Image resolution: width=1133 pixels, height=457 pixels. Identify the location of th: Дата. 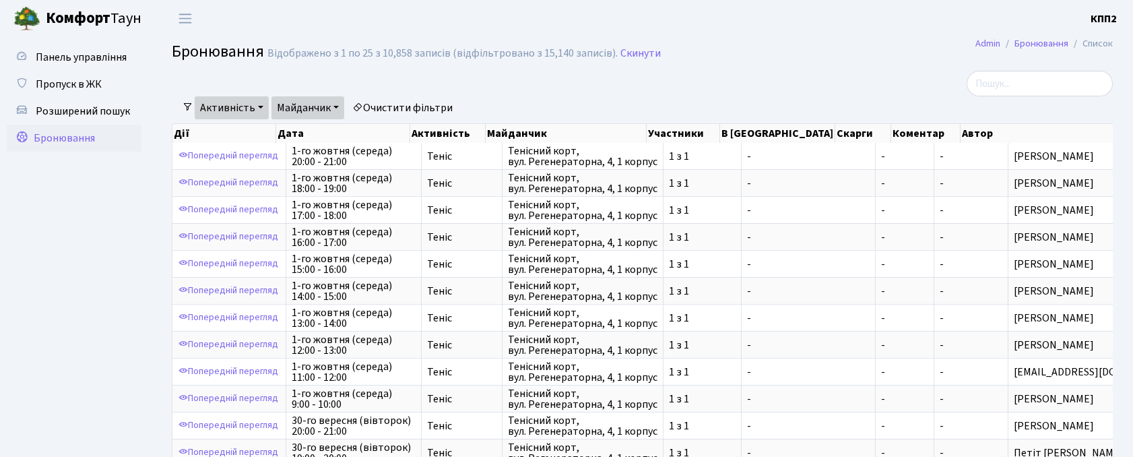
(343, 133).